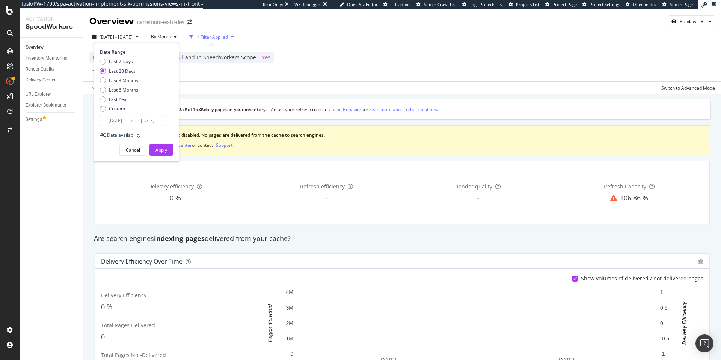  Describe the element at coordinates (270, 323) in the screenshot. I see `text: Pages delivered` at that location.